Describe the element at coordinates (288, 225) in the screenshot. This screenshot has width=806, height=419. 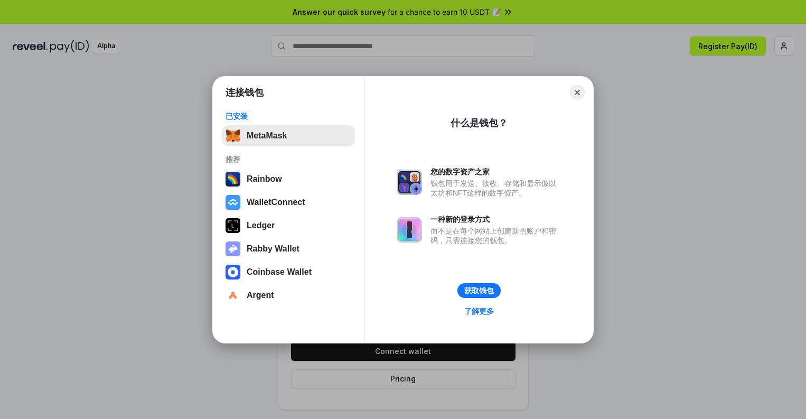
I see `button: Ledger` at that location.